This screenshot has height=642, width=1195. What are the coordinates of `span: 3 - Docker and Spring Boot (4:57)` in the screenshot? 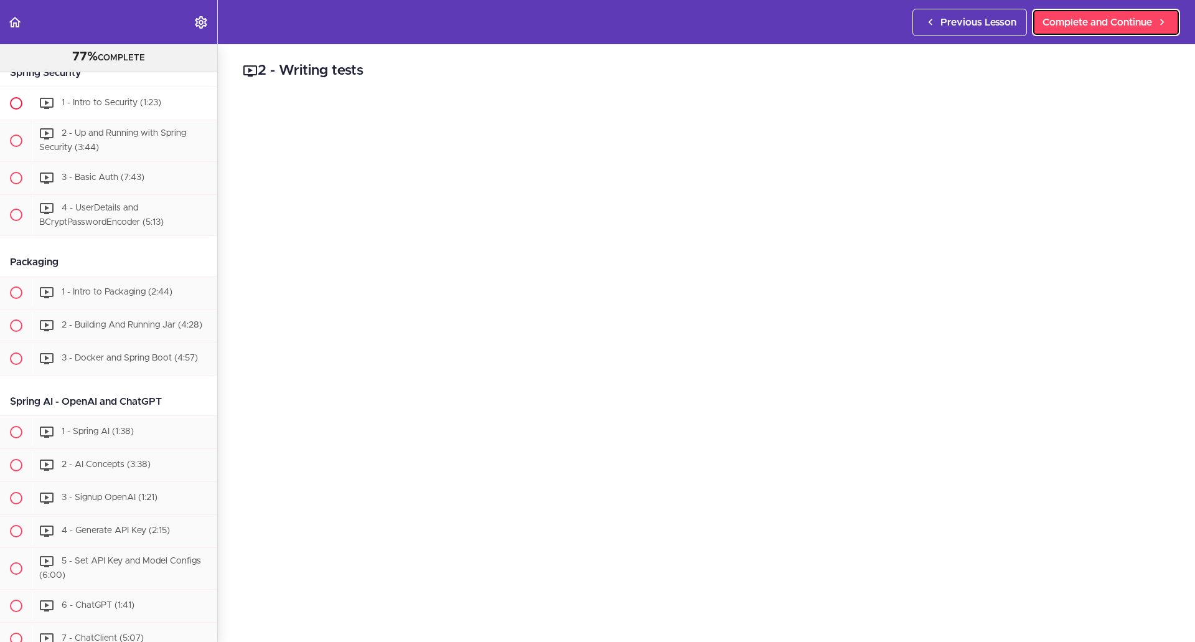 It's located at (129, 359).